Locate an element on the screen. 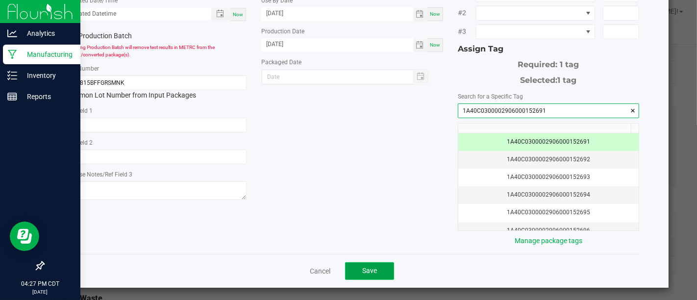 This screenshot has width=697, height=300. span: #3 is located at coordinates (467, 31).